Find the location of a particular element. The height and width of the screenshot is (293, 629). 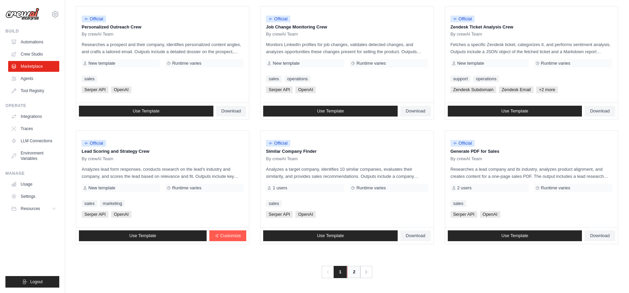

a: Marketplace is located at coordinates (34, 66).